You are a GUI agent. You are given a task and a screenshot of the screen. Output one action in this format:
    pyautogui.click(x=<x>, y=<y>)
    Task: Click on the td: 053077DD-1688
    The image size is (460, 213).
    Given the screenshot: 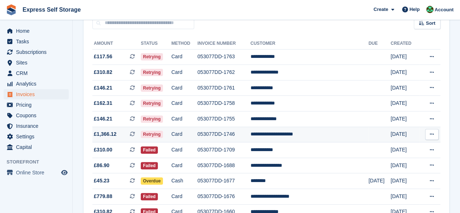 What is the action you would take?
    pyautogui.click(x=224, y=165)
    